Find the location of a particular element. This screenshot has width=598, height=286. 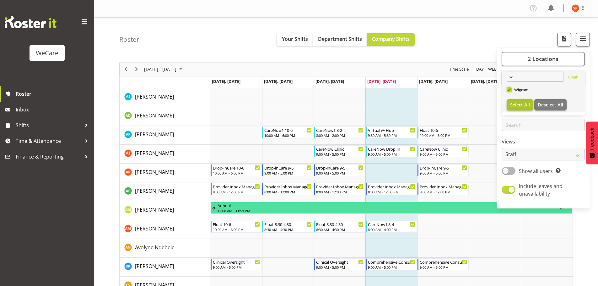

div: 12:00 AM - 11:59 PM is located at coordinates (389, 211).